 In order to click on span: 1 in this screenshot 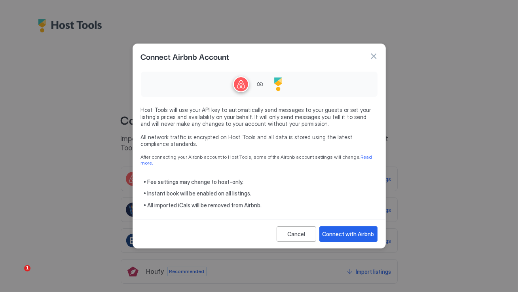, I will do `click(27, 268)`.